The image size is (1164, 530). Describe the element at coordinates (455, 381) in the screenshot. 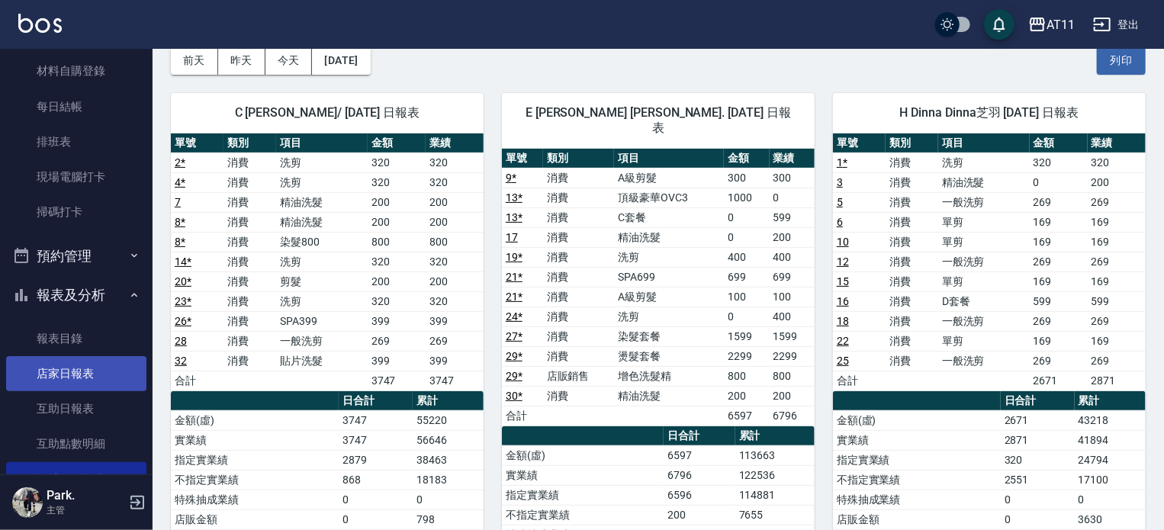

I see `td: 3747` at that location.